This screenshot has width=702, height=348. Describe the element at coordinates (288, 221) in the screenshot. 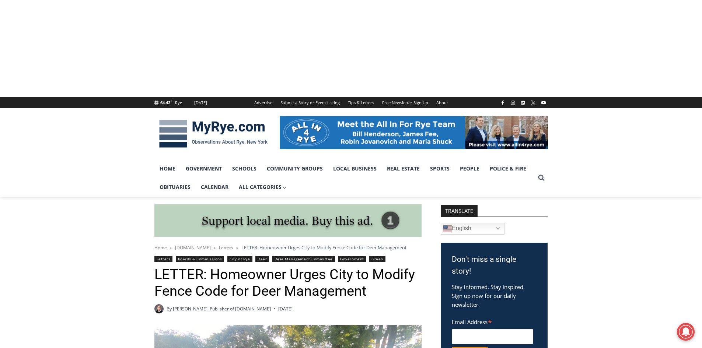

I see `img: support local media, buy this ad` at that location.